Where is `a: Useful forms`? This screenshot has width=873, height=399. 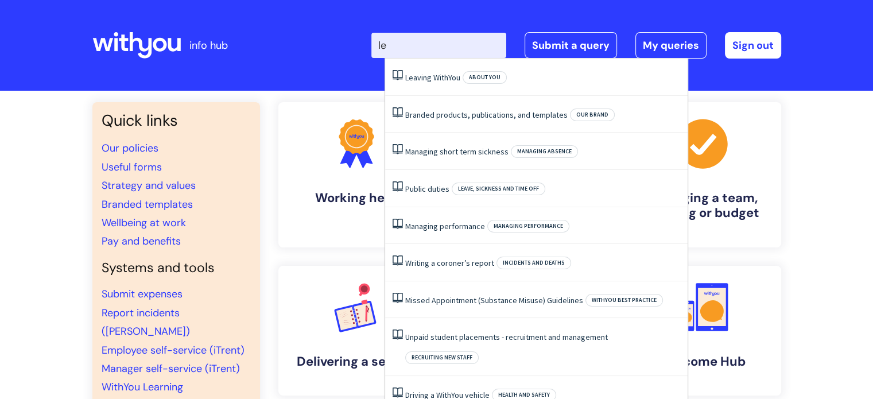
a: Useful forms is located at coordinates (131, 167).